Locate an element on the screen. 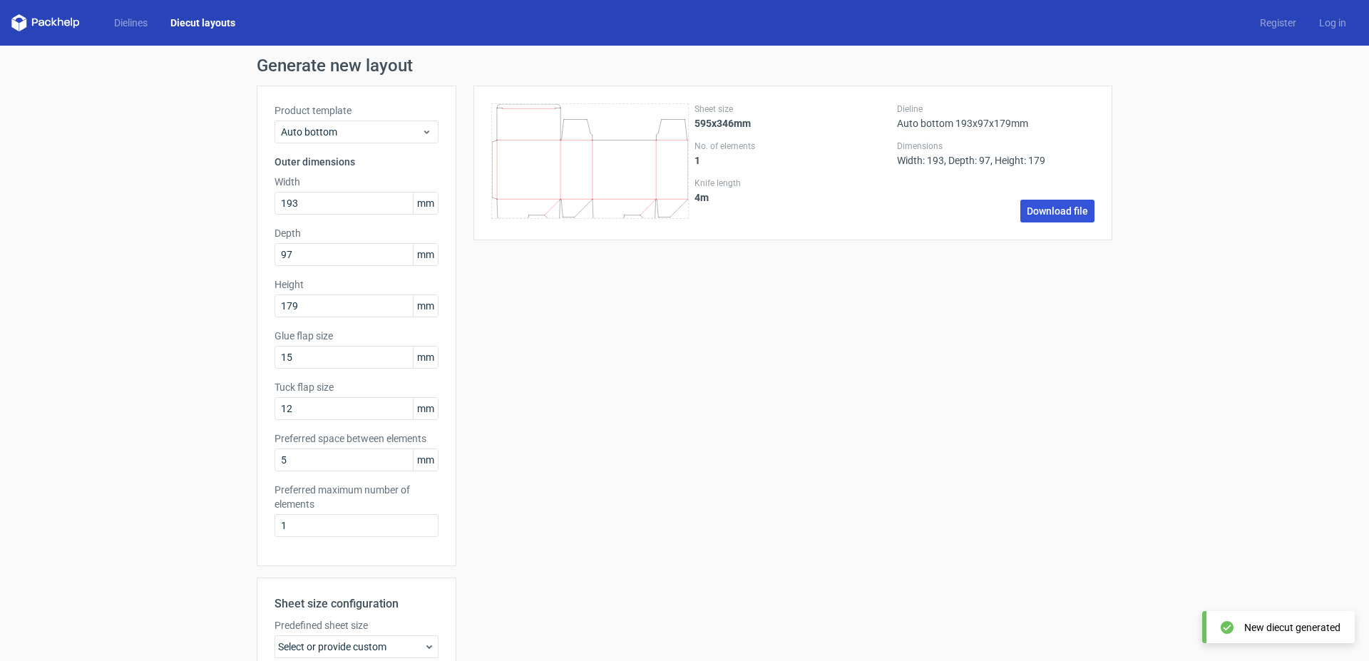  label: Knife length is located at coordinates (793, 183).